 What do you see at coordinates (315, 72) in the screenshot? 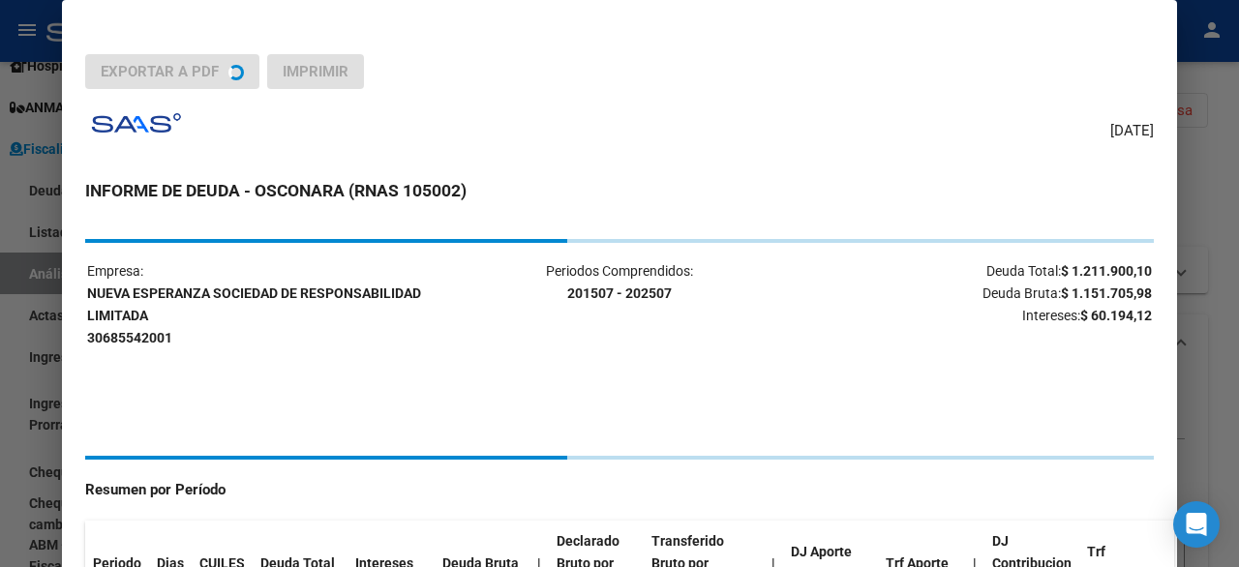
I see `span: Imprimir` at bounding box center [315, 72].